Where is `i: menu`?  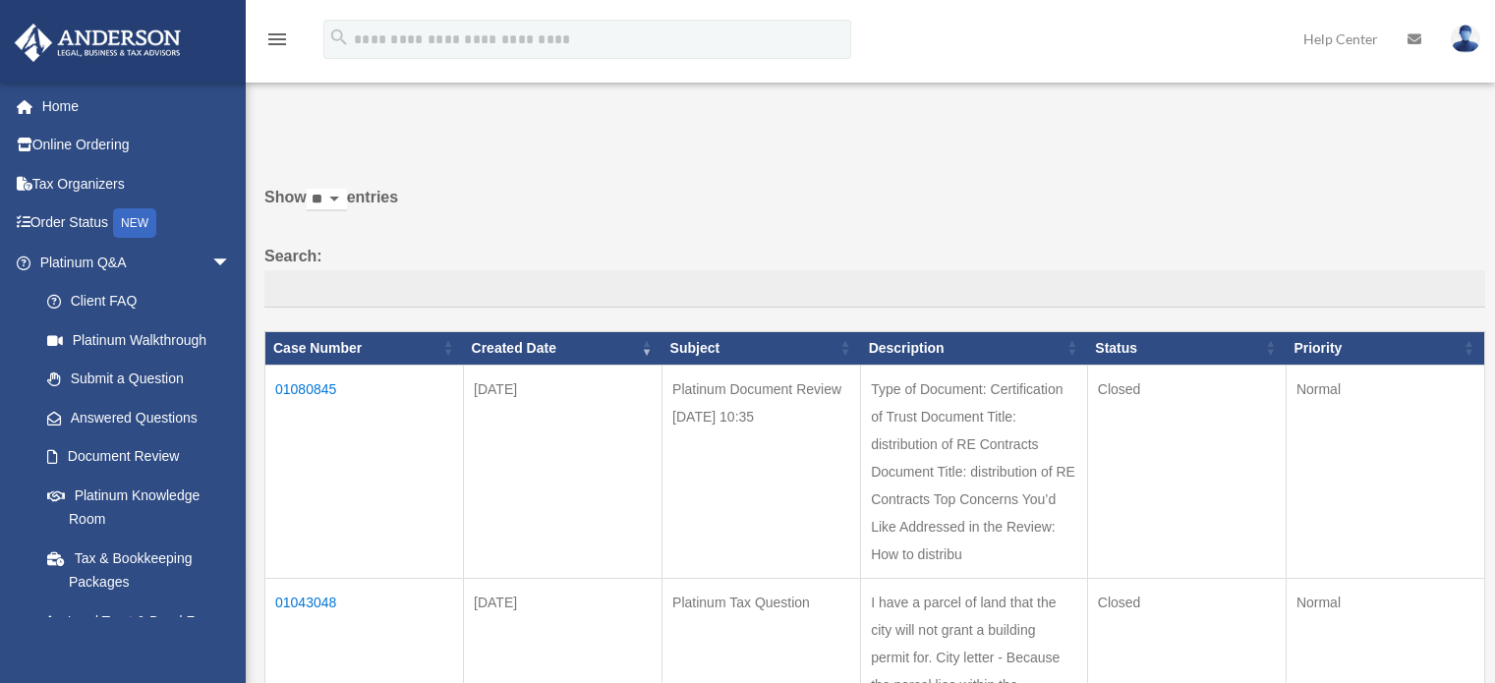
i: menu is located at coordinates (277, 39).